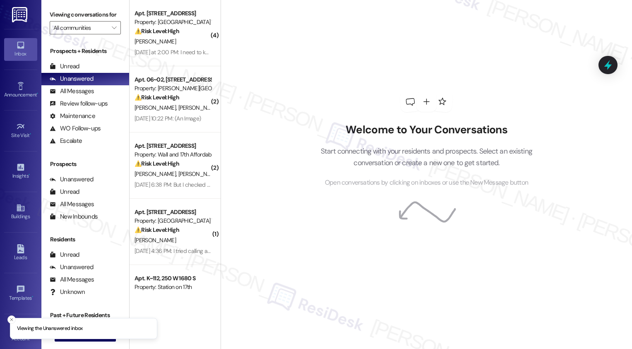  Describe the element at coordinates (21, 334) in the screenshot. I see `a: Account` at that location.